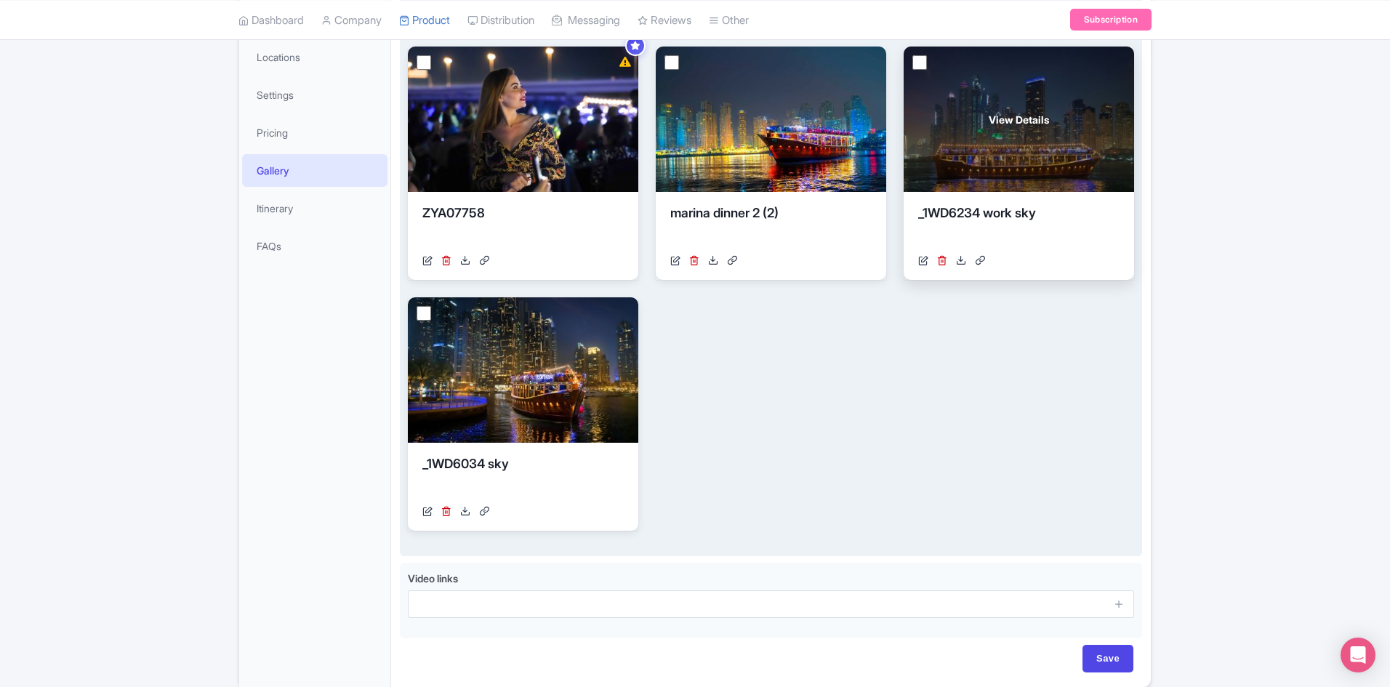 This screenshot has width=1390, height=687. What do you see at coordinates (315, 208) in the screenshot?
I see `a: Itinerary` at bounding box center [315, 208].